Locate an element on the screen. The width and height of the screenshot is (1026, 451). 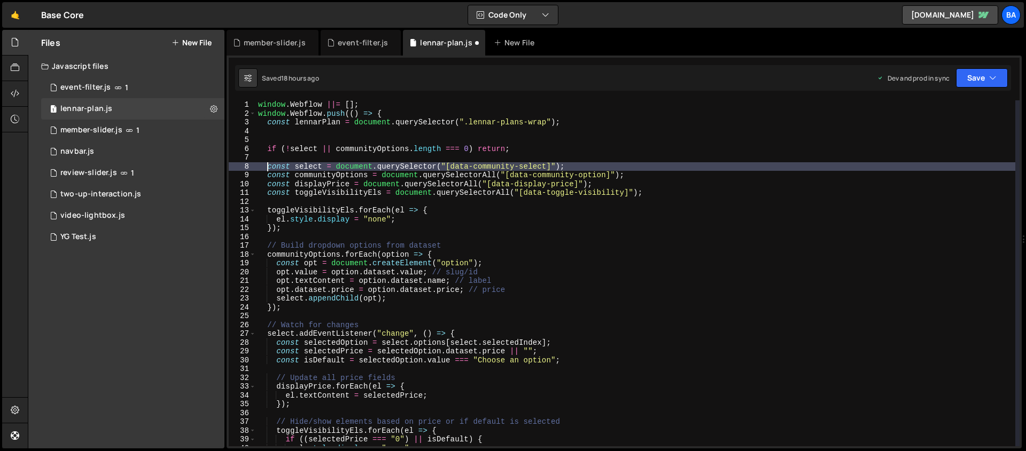
div: 15 is located at coordinates (242, 228).